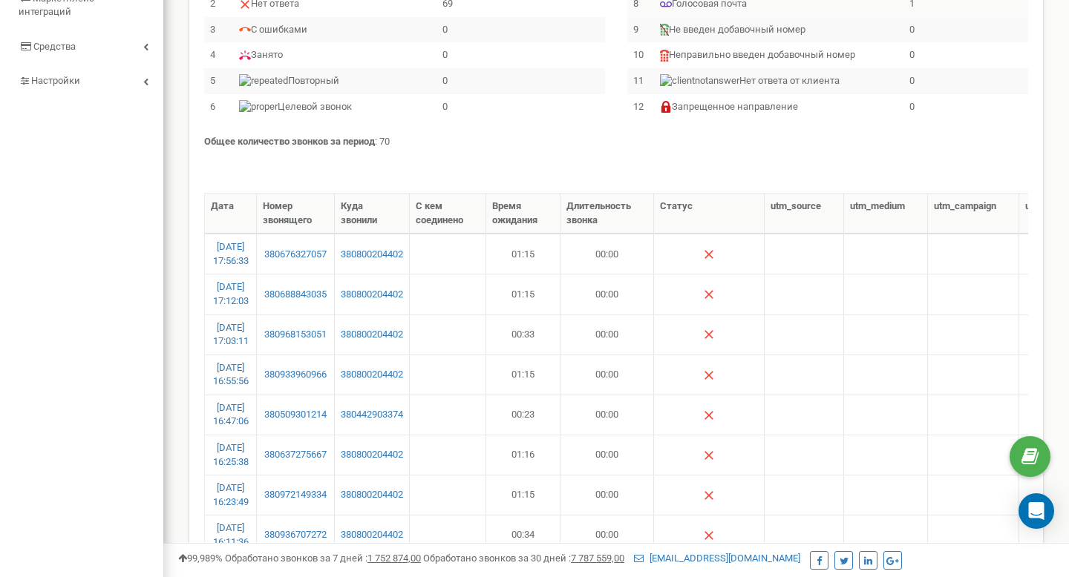 This screenshot has width=1069, height=577. What do you see at coordinates (641, 107) in the screenshot?
I see `td: 12` at bounding box center [641, 107].